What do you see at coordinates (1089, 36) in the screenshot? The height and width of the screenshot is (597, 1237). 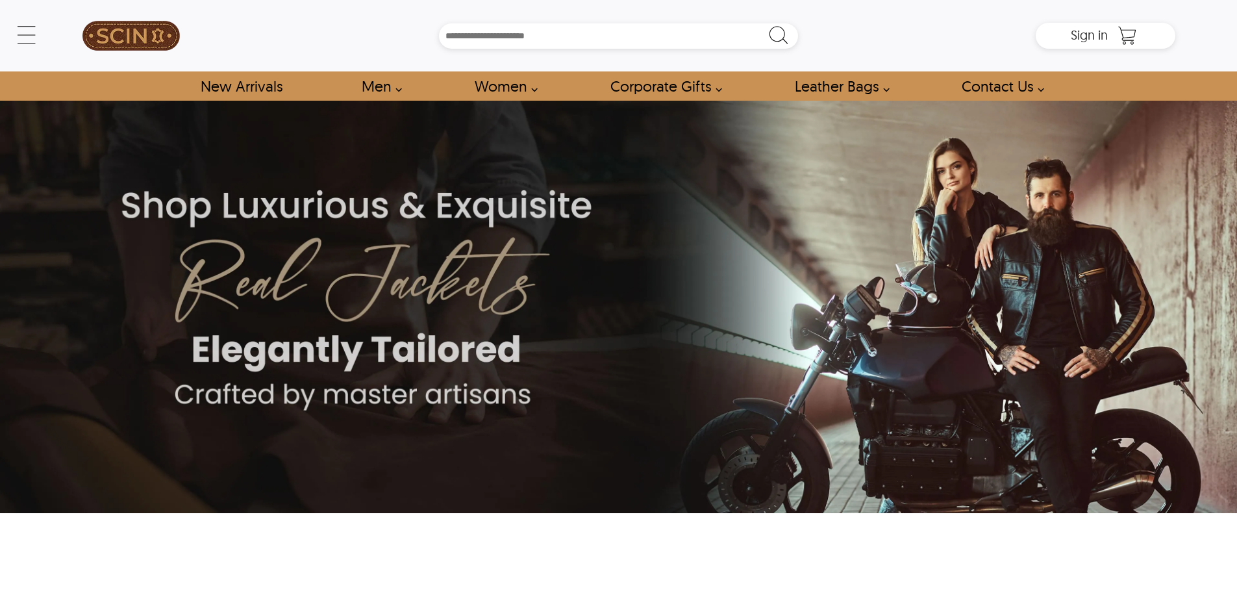 I see `a: Sign in` at bounding box center [1089, 36].